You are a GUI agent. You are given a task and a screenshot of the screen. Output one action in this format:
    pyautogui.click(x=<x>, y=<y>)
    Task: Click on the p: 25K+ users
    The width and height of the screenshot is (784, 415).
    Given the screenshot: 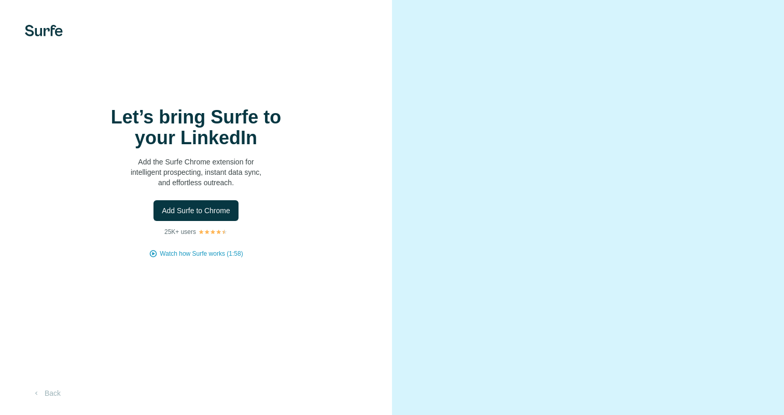 What is the action you would take?
    pyautogui.click(x=180, y=232)
    